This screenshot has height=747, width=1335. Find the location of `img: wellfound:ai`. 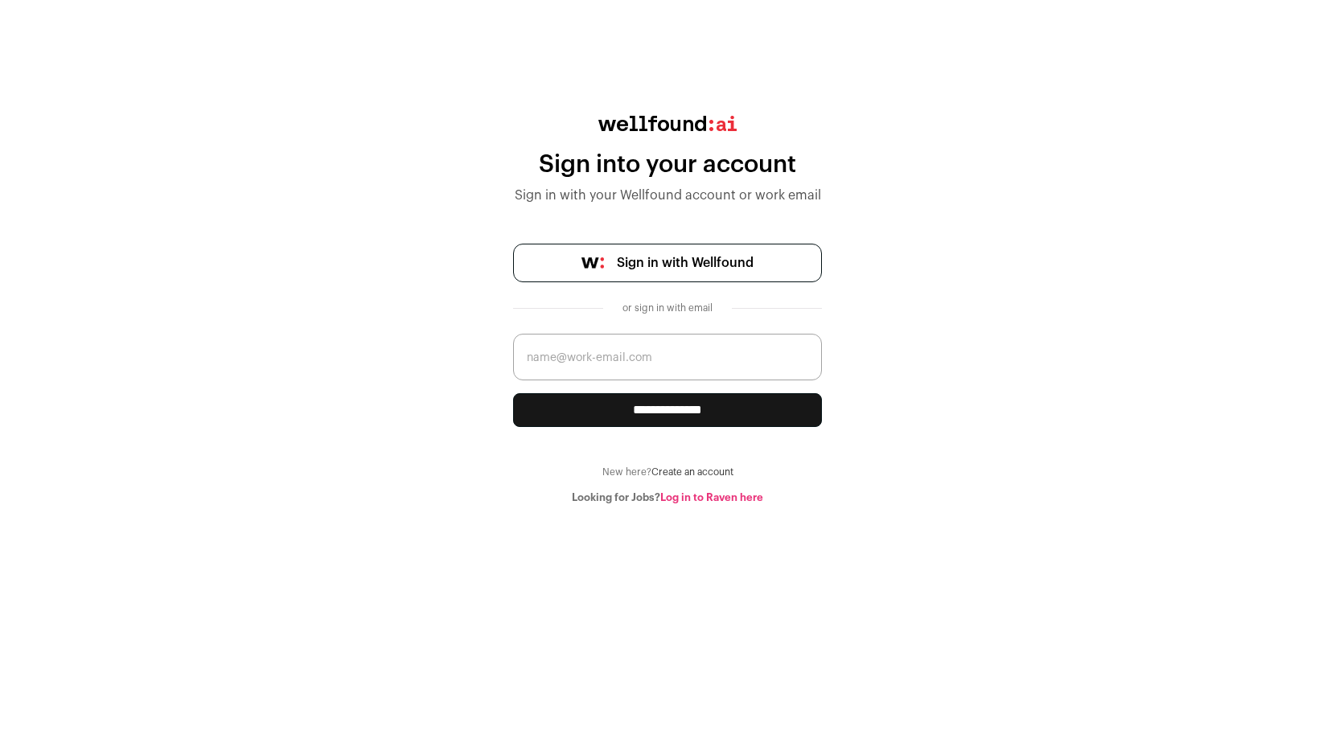

img: wellfound:ai is located at coordinates (668, 123).